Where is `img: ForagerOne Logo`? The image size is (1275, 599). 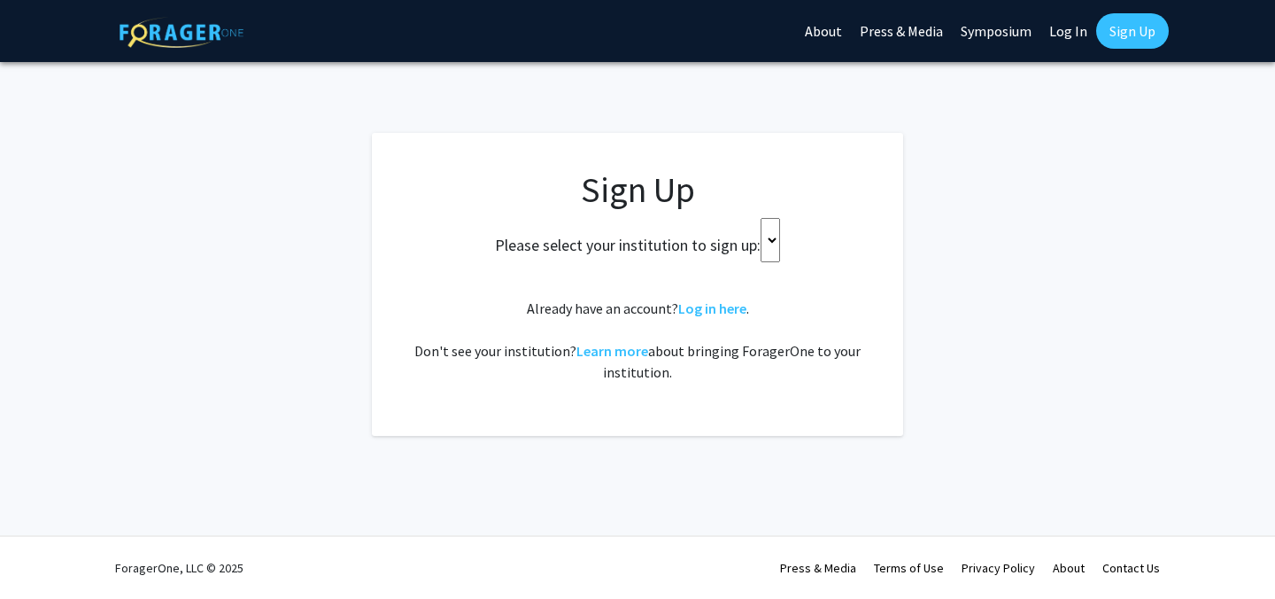 img: ForagerOne Logo is located at coordinates (182, 32).